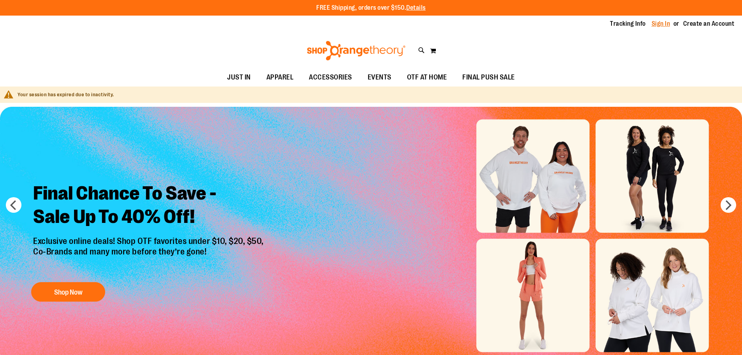  What do you see at coordinates (379, 77) in the screenshot?
I see `span: EVENTS` at bounding box center [379, 77].